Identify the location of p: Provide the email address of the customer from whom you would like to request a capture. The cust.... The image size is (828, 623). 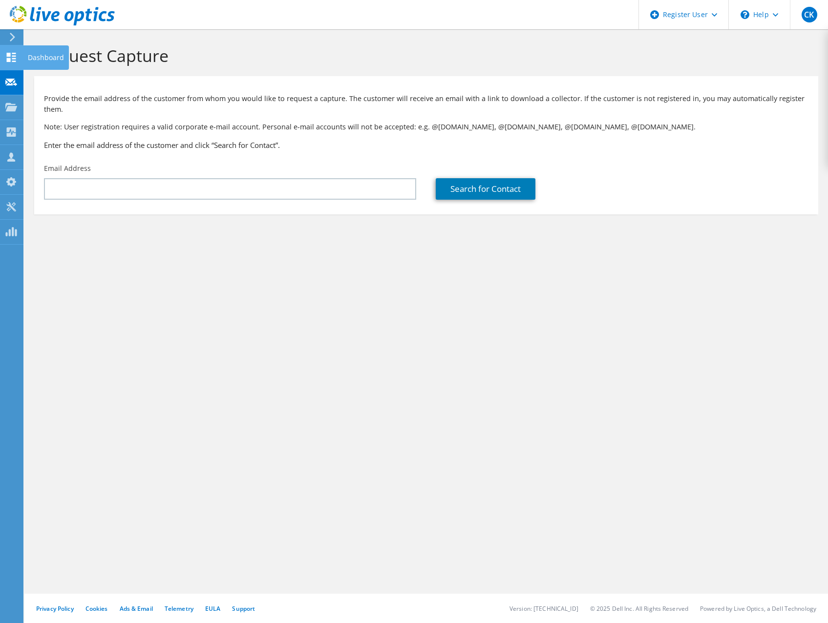
(426, 104).